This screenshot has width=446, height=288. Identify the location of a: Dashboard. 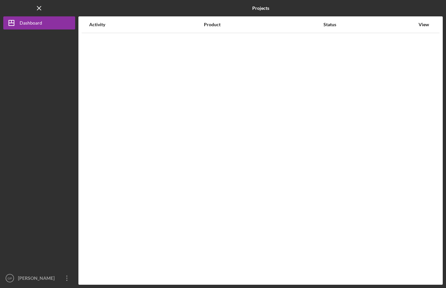
(39, 23).